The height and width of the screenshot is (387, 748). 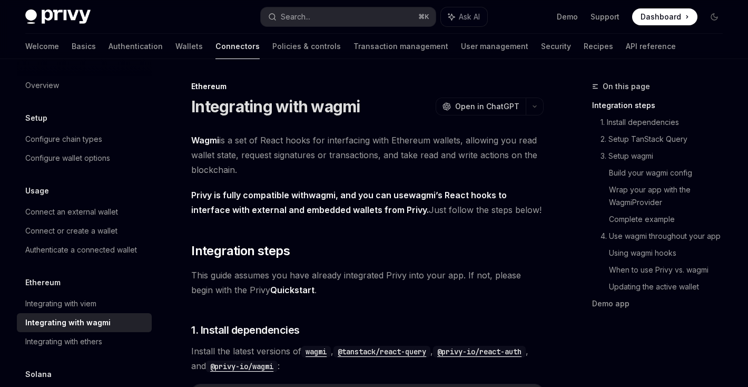 I want to click on a: Integrating with viem, so click(x=84, y=303).